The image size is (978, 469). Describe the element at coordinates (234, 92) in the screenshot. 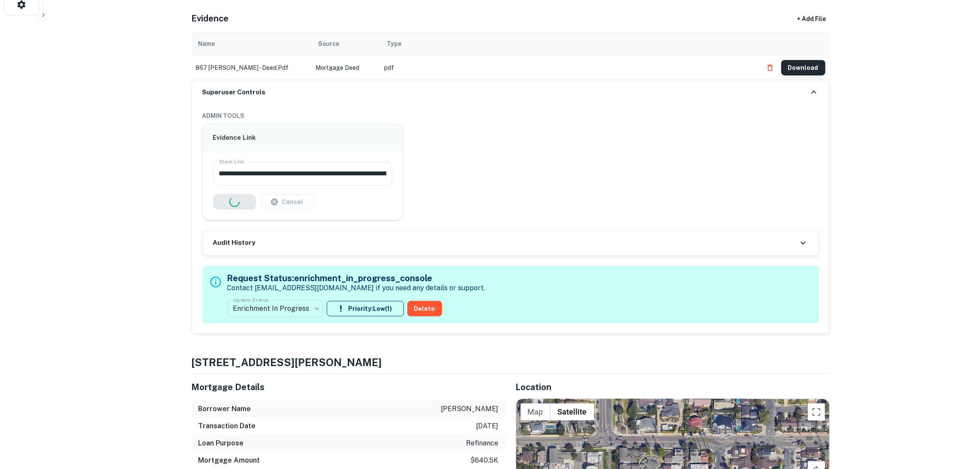

I see `h6: Superuser Controls` at that location.